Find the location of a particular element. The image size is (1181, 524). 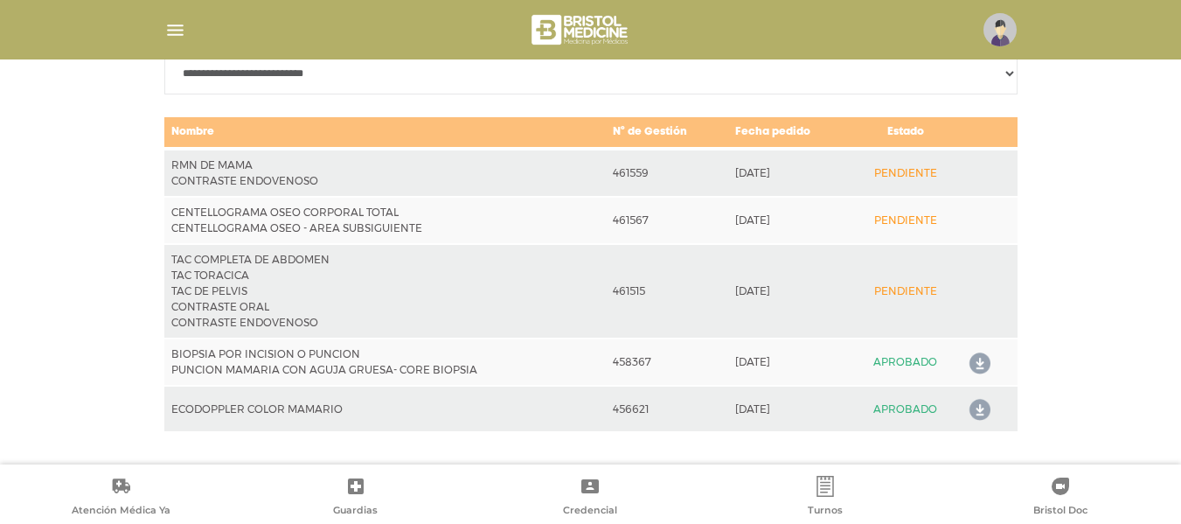

td: 456621 is located at coordinates (667, 408).